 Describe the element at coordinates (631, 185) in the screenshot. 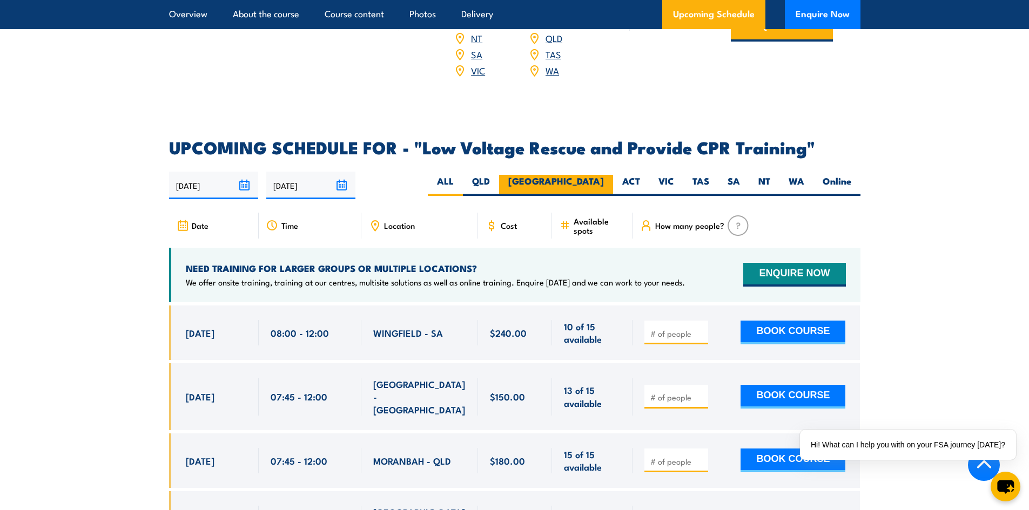

I see `label: ACT` at that location.